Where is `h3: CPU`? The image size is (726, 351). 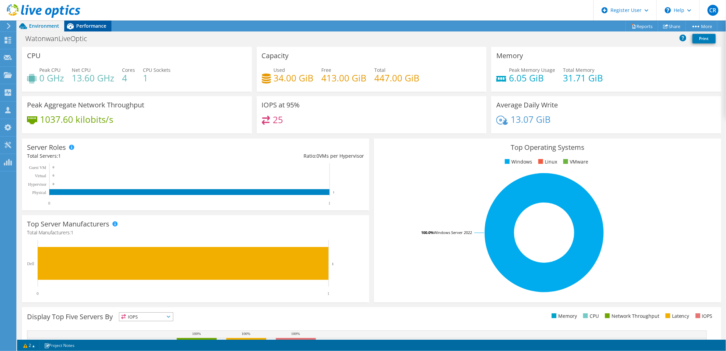 h3: CPU is located at coordinates (34, 56).